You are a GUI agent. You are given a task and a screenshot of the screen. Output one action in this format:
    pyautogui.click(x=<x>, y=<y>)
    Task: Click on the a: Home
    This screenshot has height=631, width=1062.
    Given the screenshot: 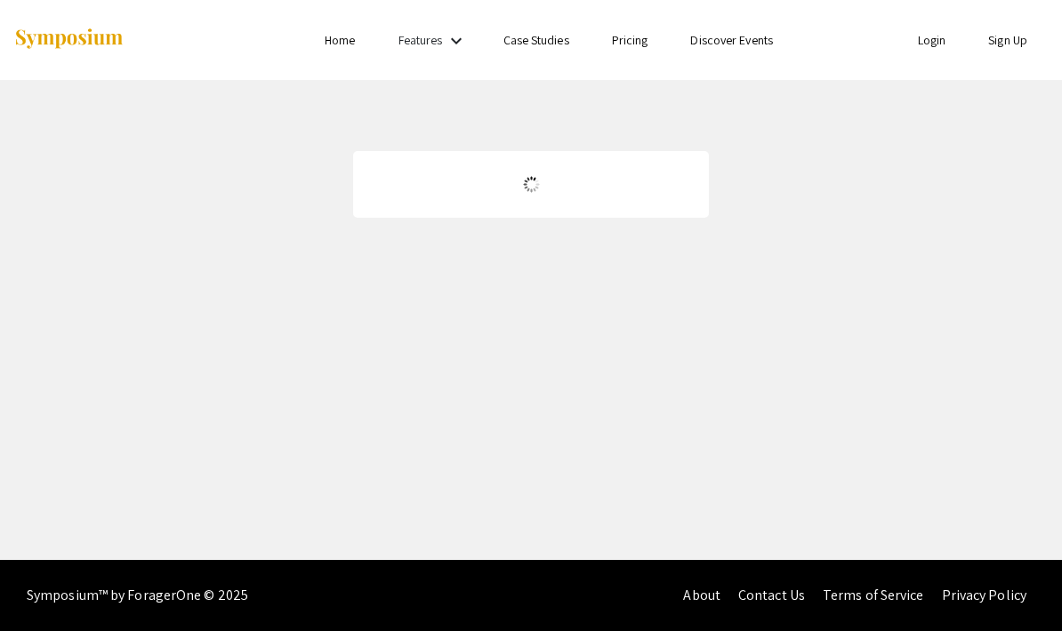 What is the action you would take?
    pyautogui.click(x=340, y=40)
    